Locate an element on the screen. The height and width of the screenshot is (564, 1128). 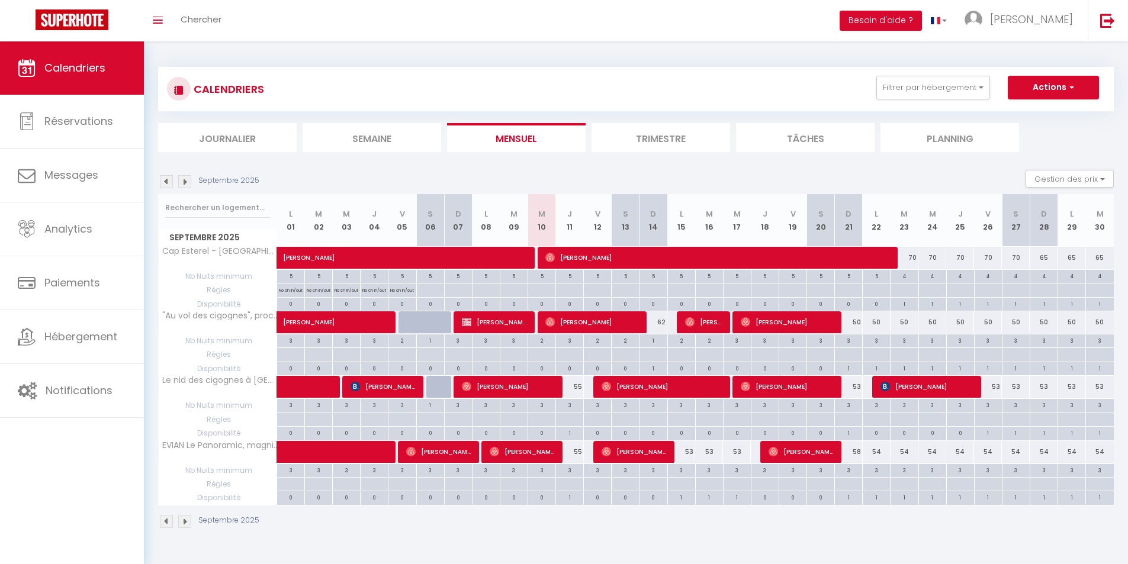
input: Rechercher un logement... is located at coordinates (217, 208).